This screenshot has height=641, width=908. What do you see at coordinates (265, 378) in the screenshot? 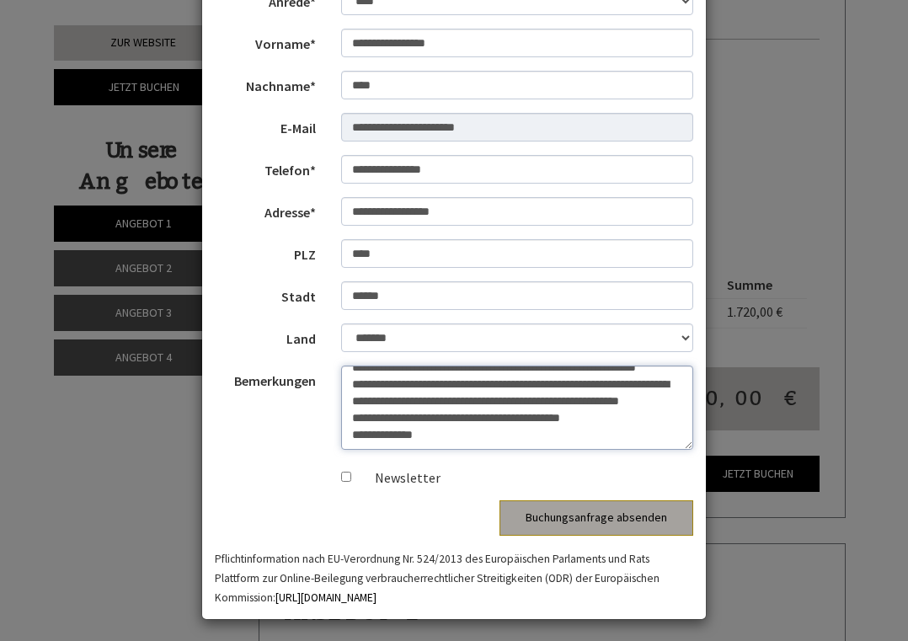
I see `label: Bemerkungen` at bounding box center [265, 378].